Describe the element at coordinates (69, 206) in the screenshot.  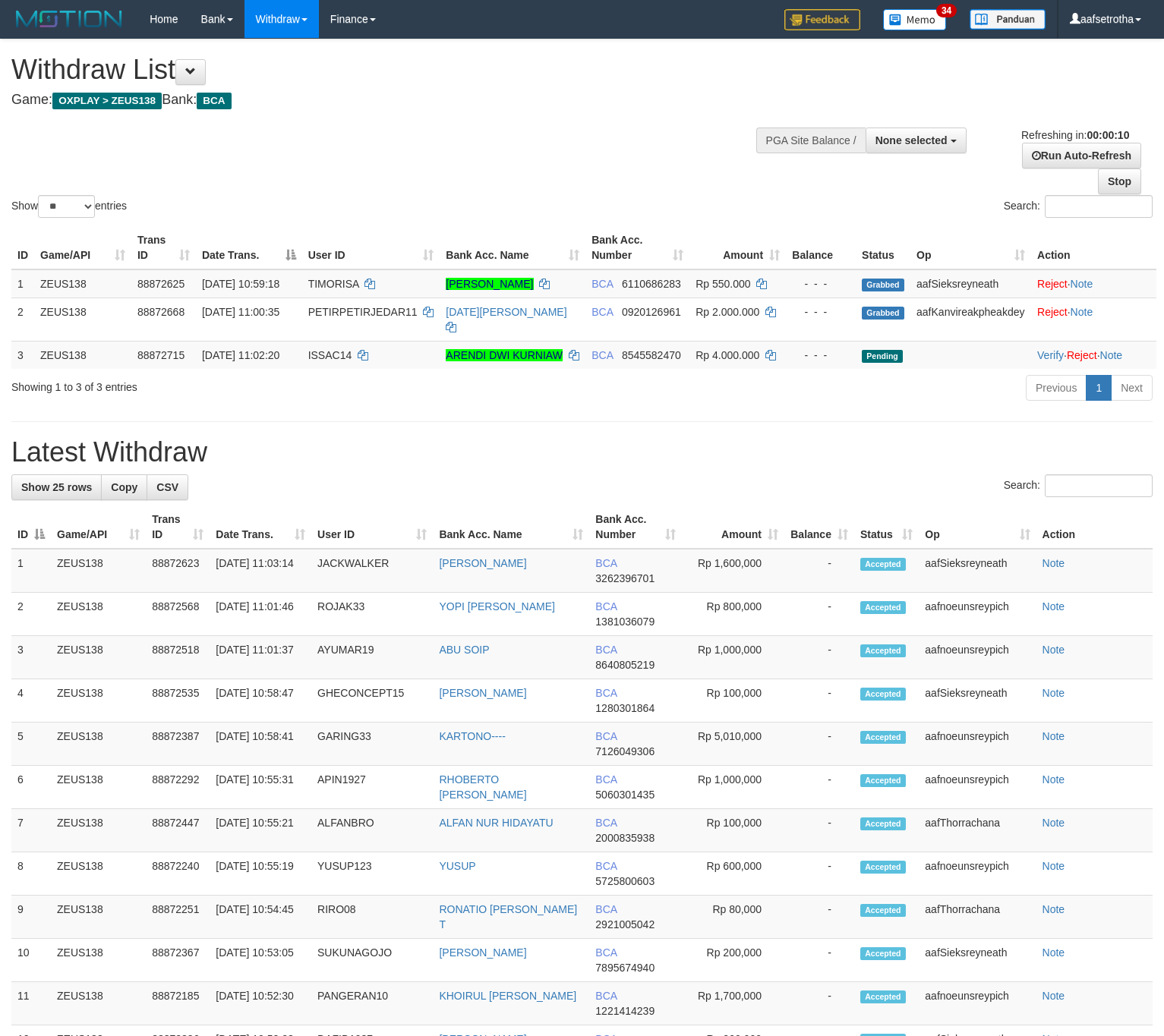
I see `label: Show entries` at that location.